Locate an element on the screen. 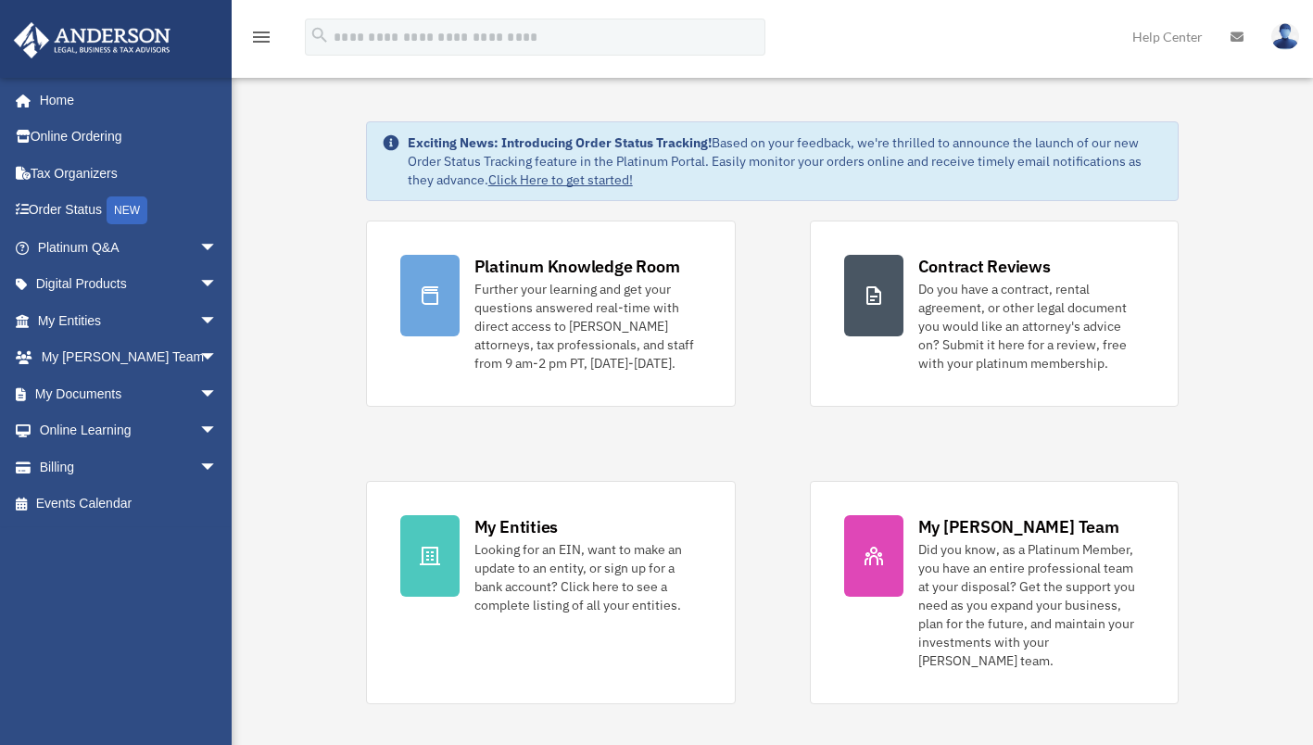 Image resolution: width=1313 pixels, height=745 pixels. a: Online Ordering is located at coordinates (129, 137).